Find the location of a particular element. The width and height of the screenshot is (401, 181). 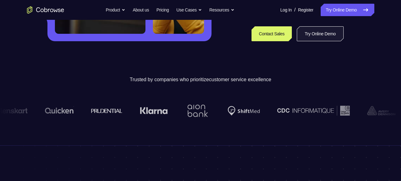

a: Pricing is located at coordinates (162, 10).